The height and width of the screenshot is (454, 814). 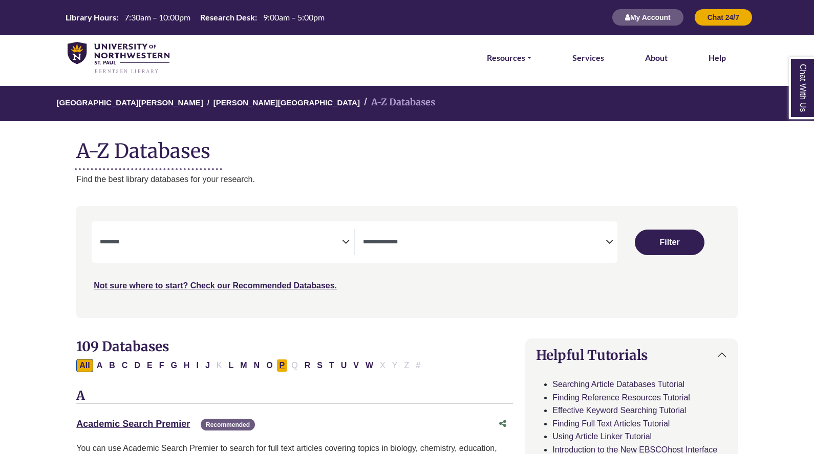 What do you see at coordinates (308, 366) in the screenshot?
I see `button: Filter Results R` at bounding box center [308, 366].